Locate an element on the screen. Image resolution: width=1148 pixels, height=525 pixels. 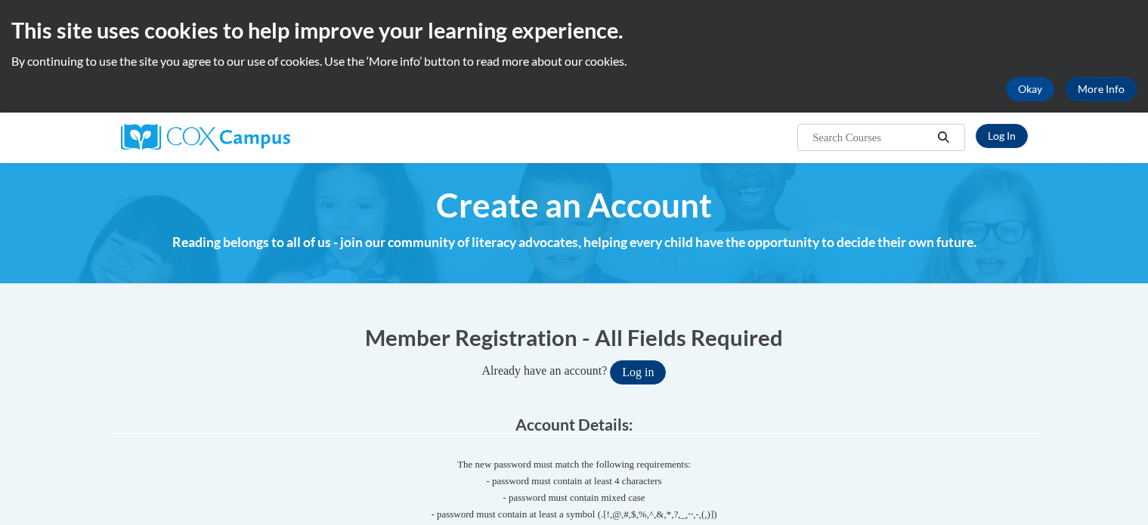
span: The new password must match the following requirements: is located at coordinates (574, 464).